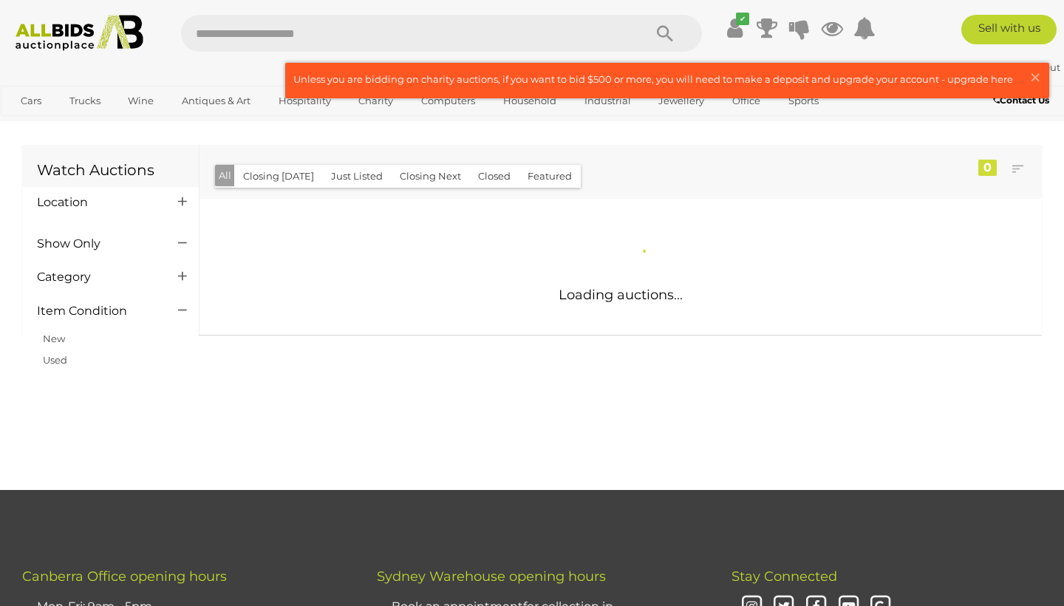  I want to click on button: All, so click(225, 175).